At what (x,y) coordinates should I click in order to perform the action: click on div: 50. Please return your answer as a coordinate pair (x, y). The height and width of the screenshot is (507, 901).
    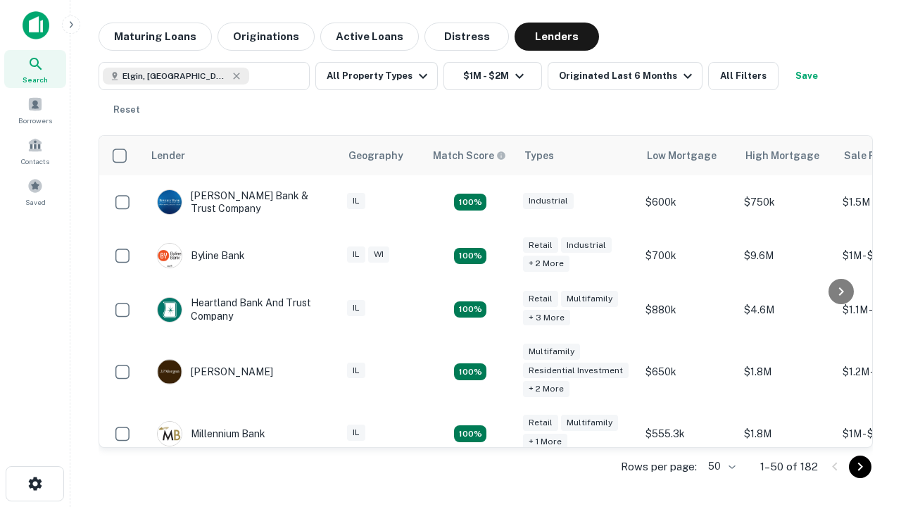
    Looking at the image, I should click on (720, 466).